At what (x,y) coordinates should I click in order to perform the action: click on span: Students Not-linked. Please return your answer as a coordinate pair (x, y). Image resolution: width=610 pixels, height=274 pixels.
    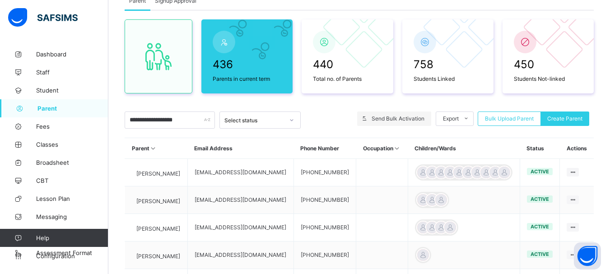
    Looking at the image, I should click on (548, 79).